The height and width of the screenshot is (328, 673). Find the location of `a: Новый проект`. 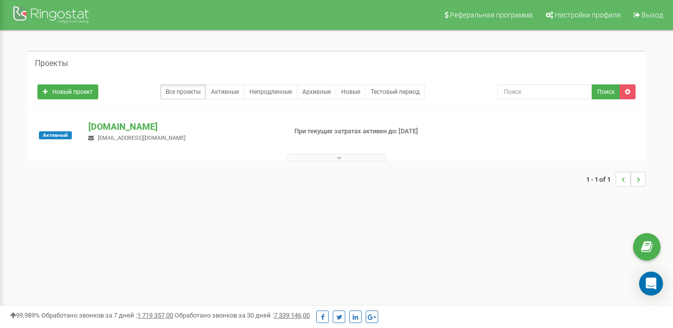

a: Новый проект is located at coordinates (68, 92).